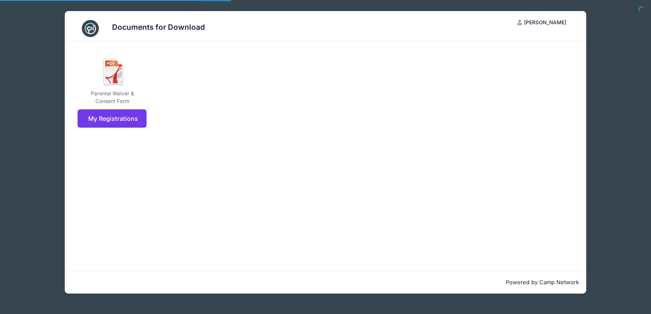 Image resolution: width=651 pixels, height=314 pixels. I want to click on img: CampNetwork, so click(90, 29).